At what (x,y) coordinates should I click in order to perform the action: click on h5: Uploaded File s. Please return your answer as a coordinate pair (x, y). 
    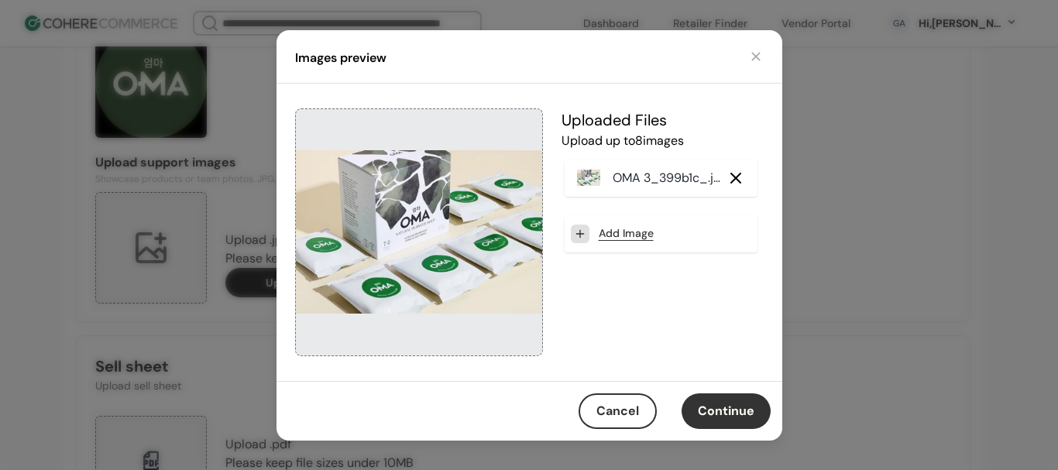
    Looking at the image, I should click on (661, 120).